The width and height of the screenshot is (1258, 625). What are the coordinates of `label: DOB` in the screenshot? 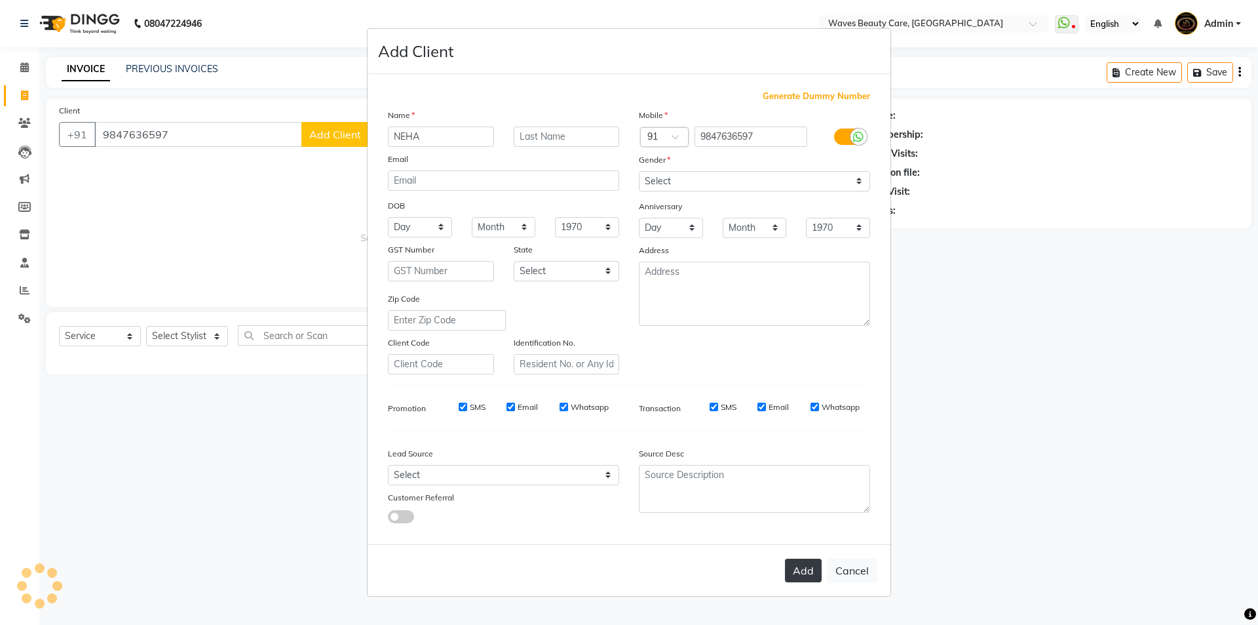 It's located at (396, 206).